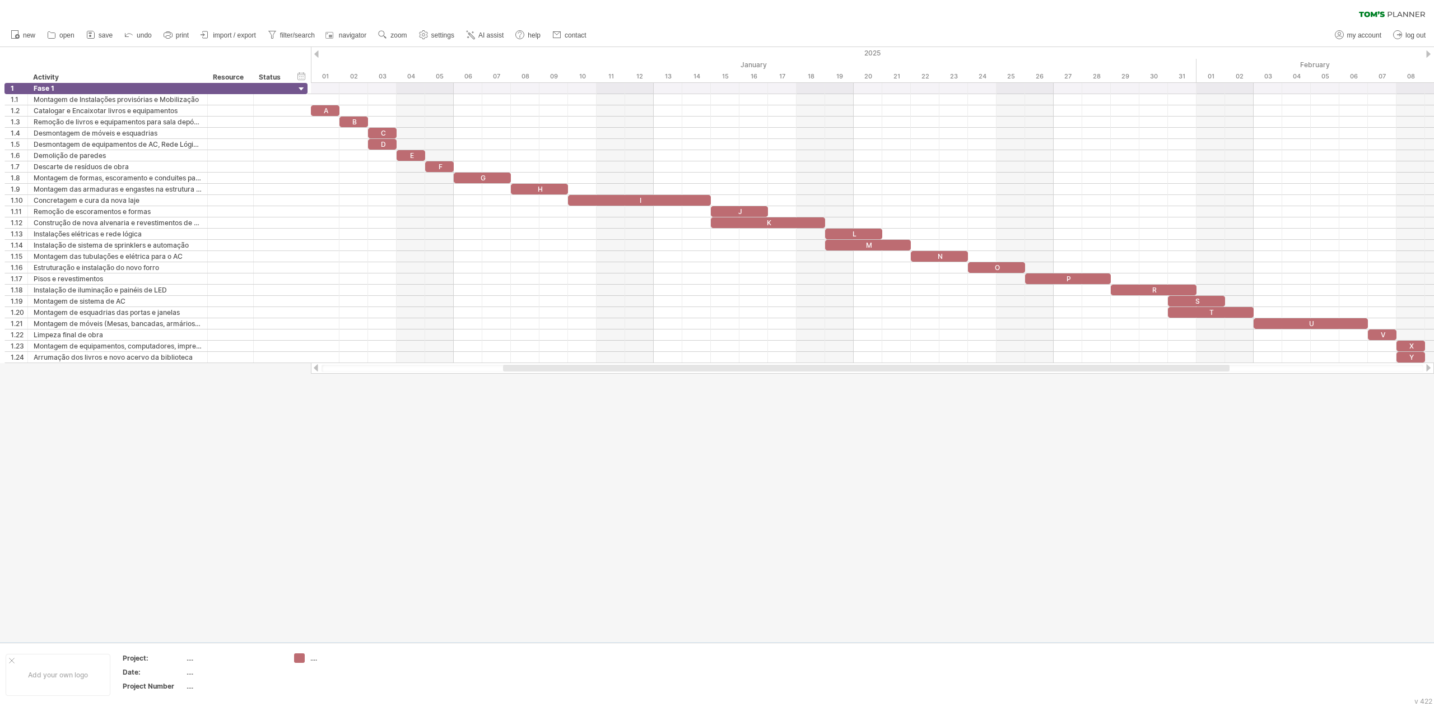 This screenshot has width=1434, height=706. Describe the element at coordinates (118, 290) in the screenshot. I see `div: Instalação de iluminação e painéis de LED` at that location.